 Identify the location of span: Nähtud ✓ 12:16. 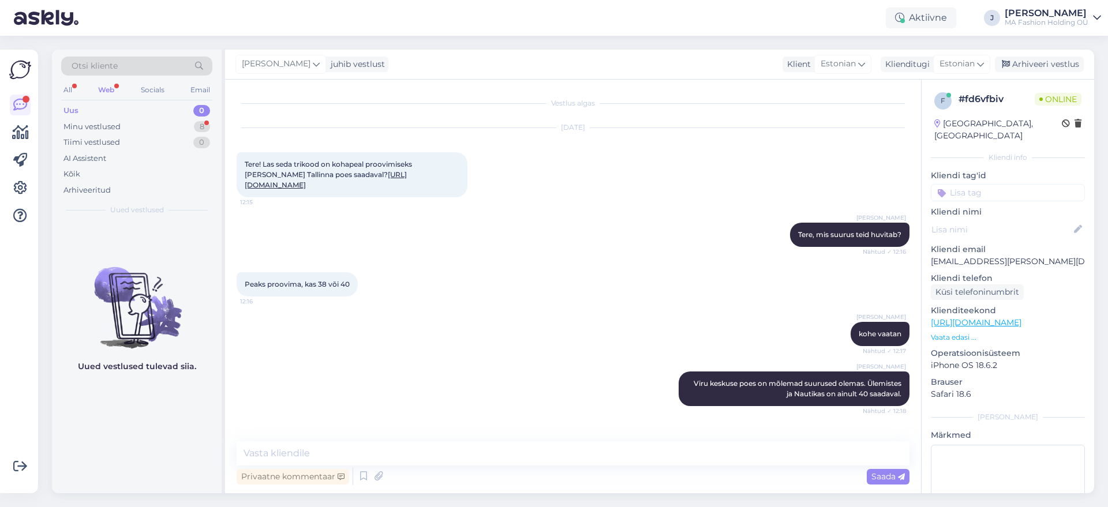
(884, 252).